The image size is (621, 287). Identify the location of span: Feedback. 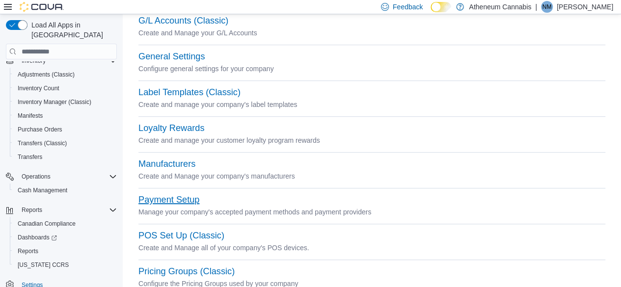
(407, 7).